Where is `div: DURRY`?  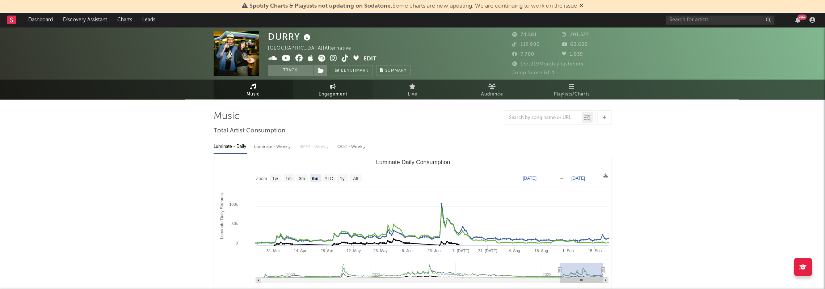 div: DURRY is located at coordinates (290, 37).